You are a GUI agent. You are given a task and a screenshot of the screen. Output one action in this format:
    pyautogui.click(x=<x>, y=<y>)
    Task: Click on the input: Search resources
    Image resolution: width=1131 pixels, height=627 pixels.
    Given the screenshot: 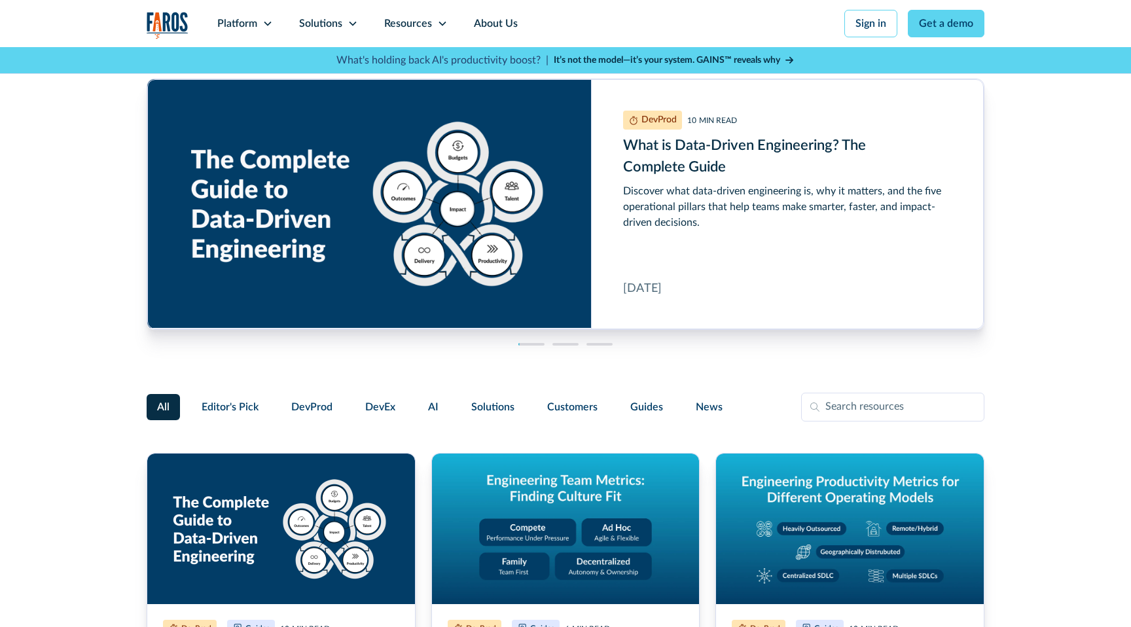 What is the action you would take?
    pyautogui.click(x=893, y=407)
    